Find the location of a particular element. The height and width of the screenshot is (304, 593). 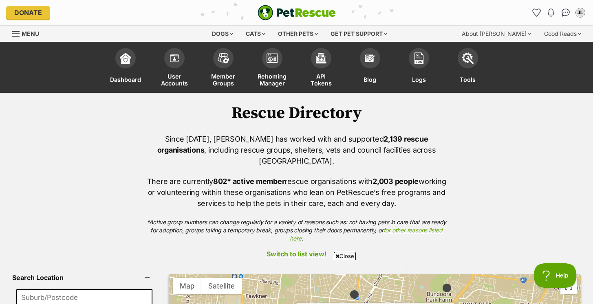

span: Blog is located at coordinates (369, 79).